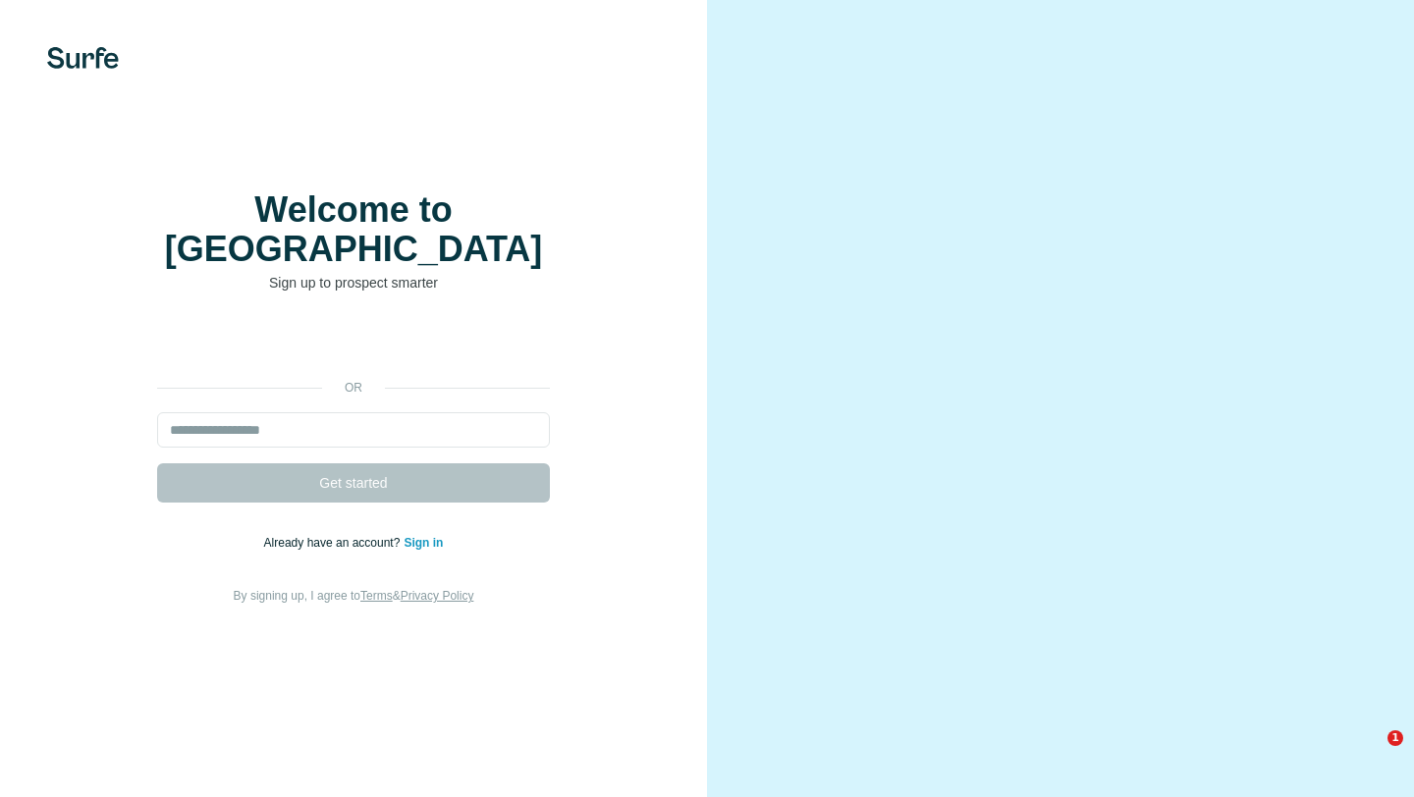  What do you see at coordinates (376, 596) in the screenshot?
I see `a: Terms` at bounding box center [376, 596].